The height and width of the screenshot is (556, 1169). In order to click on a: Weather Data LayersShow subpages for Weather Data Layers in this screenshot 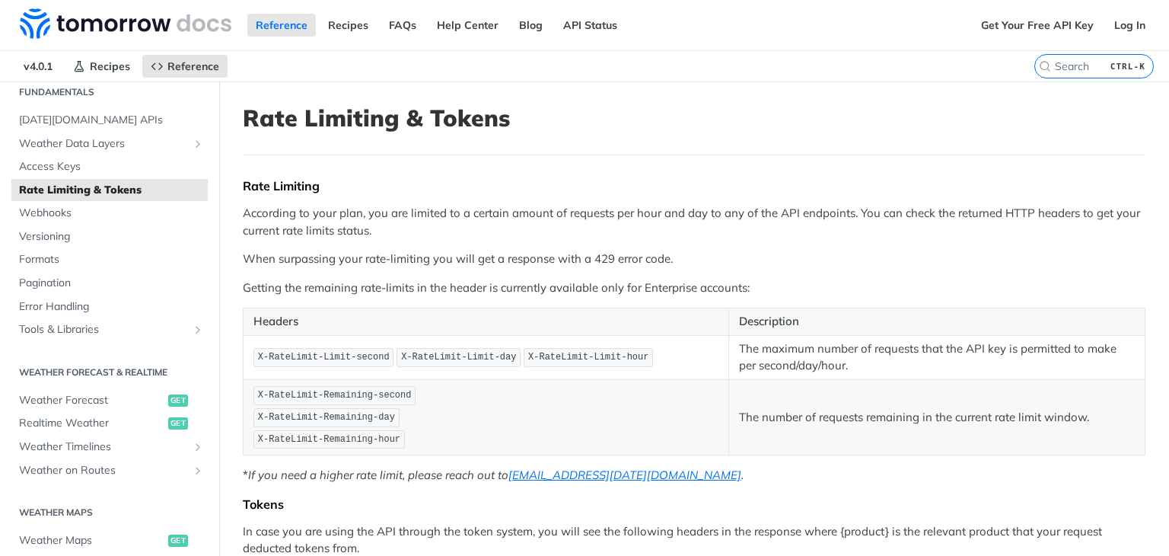, I will do `click(110, 144)`.